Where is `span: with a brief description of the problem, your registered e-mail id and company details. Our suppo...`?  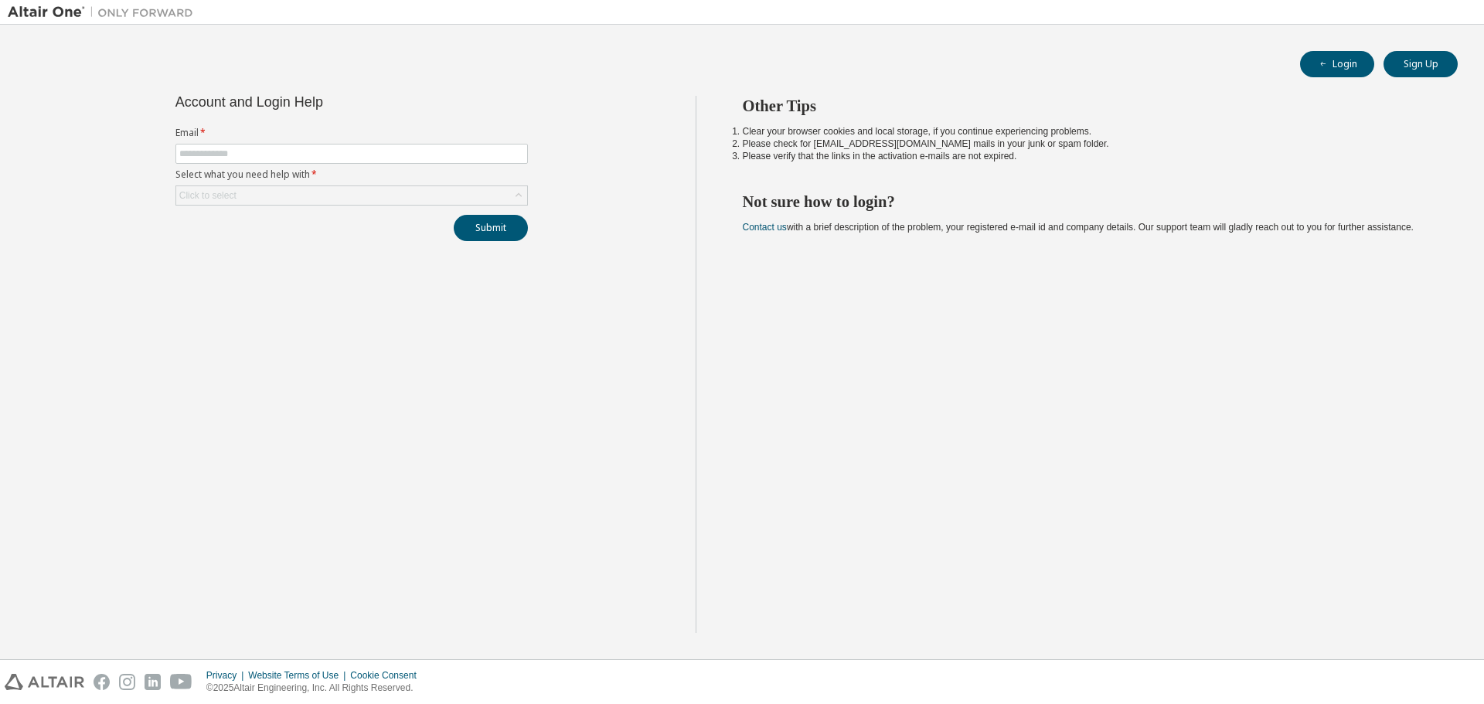 span: with a brief description of the problem, your registered e-mail id and company details. Our suppo... is located at coordinates (1078, 227).